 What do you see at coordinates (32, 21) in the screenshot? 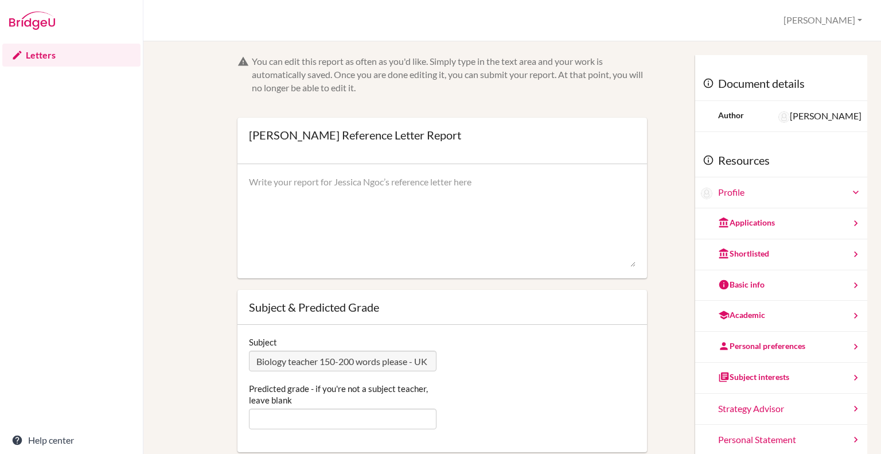
I see `img: Bridge-U` at bounding box center [32, 21].